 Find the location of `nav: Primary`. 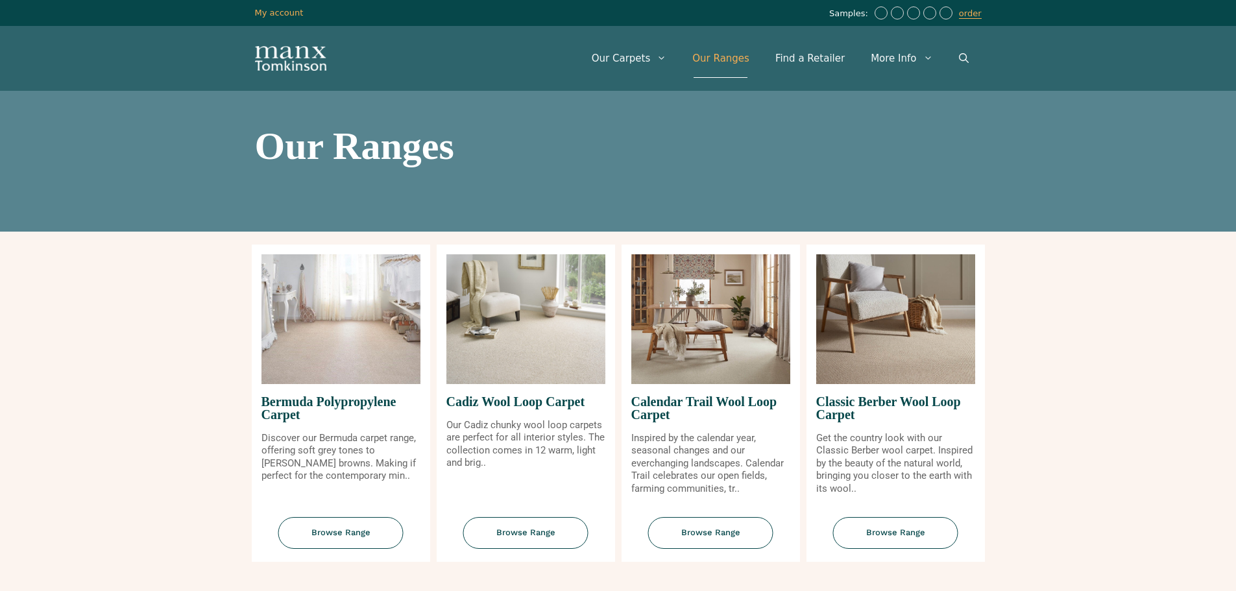

nav: Primary is located at coordinates (780, 58).